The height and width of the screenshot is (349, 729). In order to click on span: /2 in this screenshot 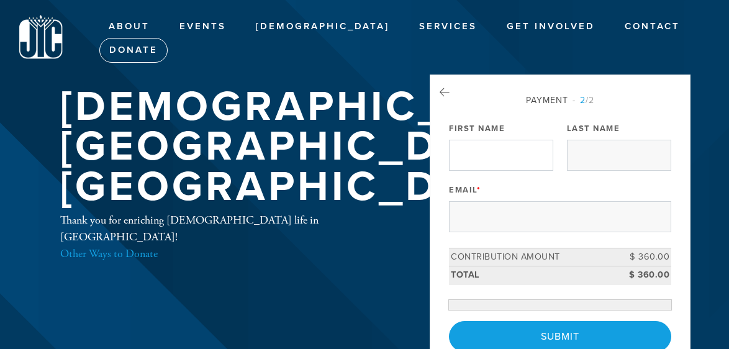, I will do `click(583, 100)`.